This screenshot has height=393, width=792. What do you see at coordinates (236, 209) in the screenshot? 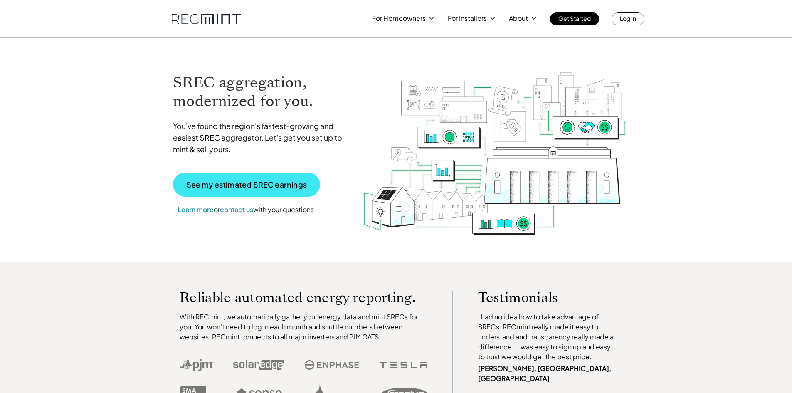
I see `a: contact us` at bounding box center [236, 209].